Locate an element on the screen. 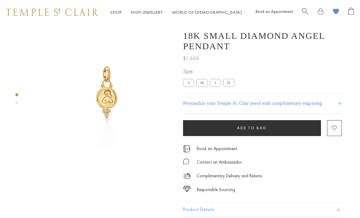  nav: Main navigation is located at coordinates (176, 12).